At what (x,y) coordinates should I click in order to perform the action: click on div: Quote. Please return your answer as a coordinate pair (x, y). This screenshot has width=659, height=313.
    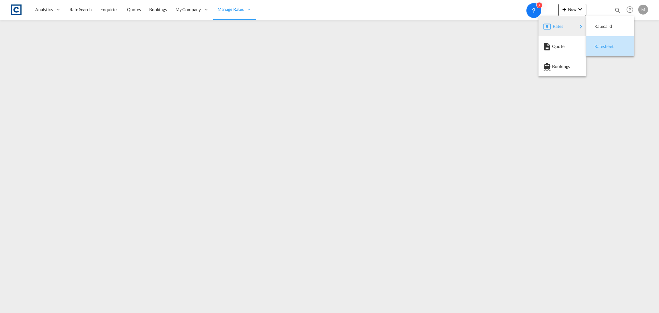
    Looking at the image, I should click on (563, 46).